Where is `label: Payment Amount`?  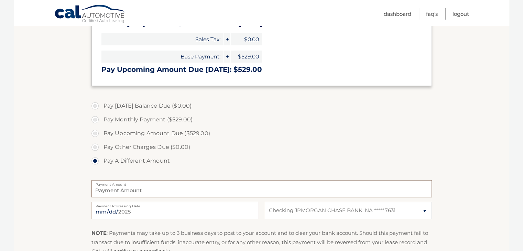
label: Payment Amount is located at coordinates (262, 183).